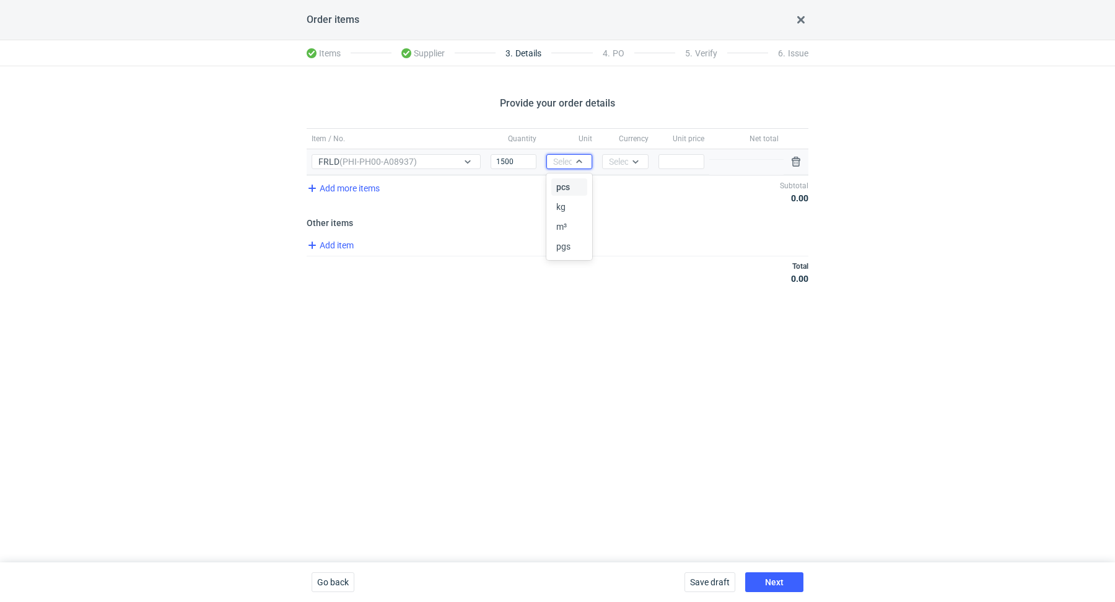 Image resolution: width=1115 pixels, height=602 pixels. Describe the element at coordinates (557, 103) in the screenshot. I see `h2: Provide your order details` at that location.